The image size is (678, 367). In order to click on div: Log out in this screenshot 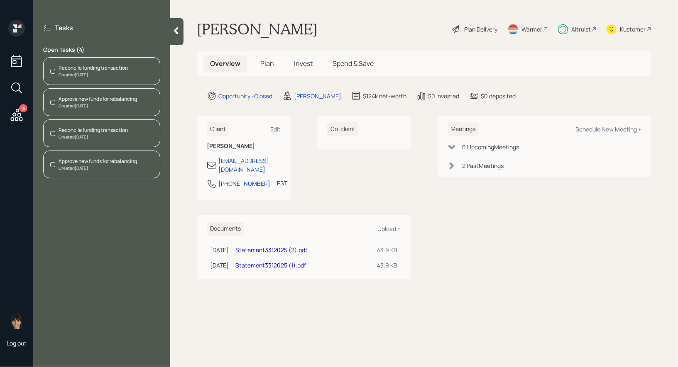, I will do `click(17, 343)`.